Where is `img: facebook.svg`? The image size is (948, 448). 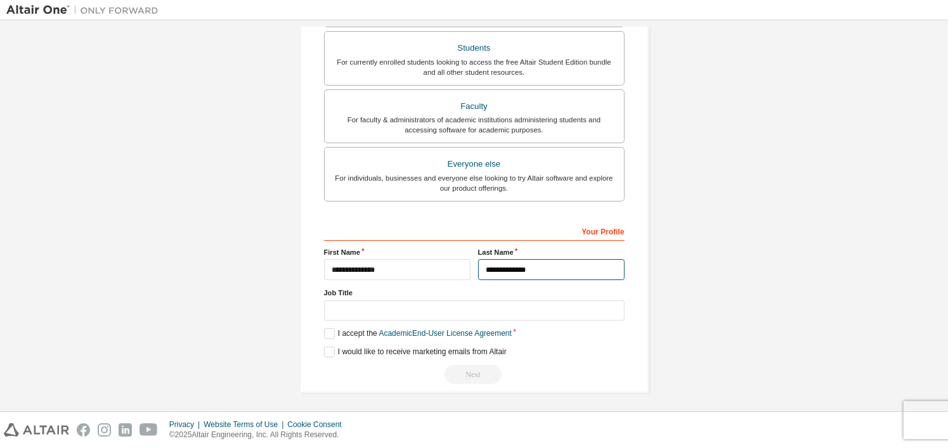
img: facebook.svg is located at coordinates (83, 430).